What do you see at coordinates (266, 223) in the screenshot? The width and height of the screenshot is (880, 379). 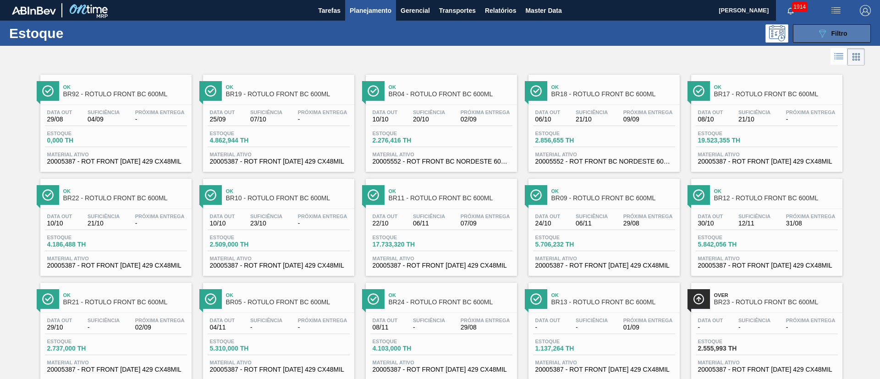 I see `span: 23/10` at bounding box center [266, 223].